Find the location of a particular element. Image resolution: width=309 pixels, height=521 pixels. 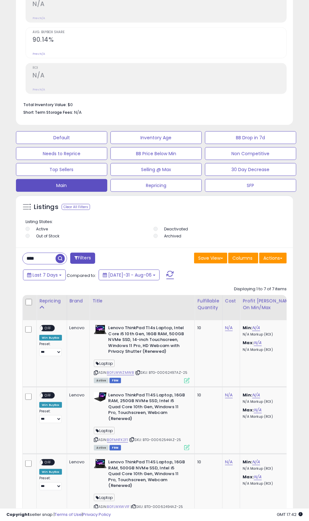

a: Terms of Use is located at coordinates (68, 515).